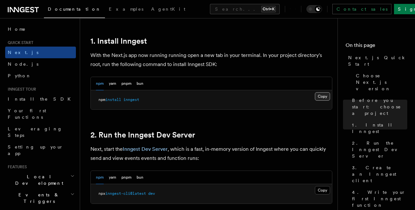 The image size is (415, 210). Describe the element at coordinates (40, 150) in the screenshot. I see `a: Setting up your app` at that location.